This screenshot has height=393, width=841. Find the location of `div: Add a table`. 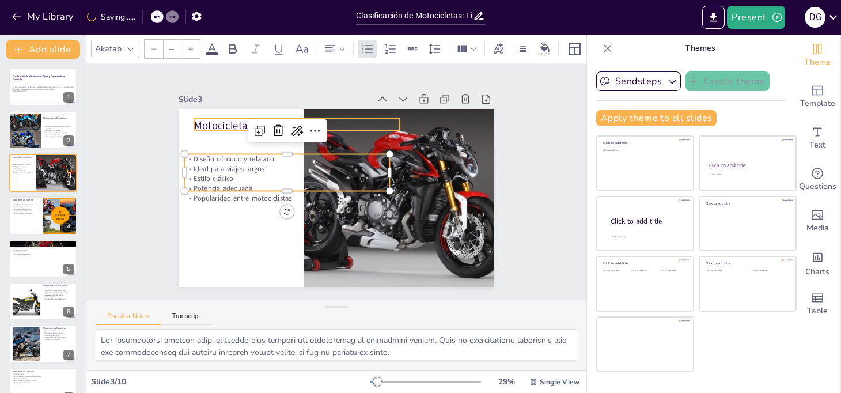

div: Add a table is located at coordinates (817, 304).